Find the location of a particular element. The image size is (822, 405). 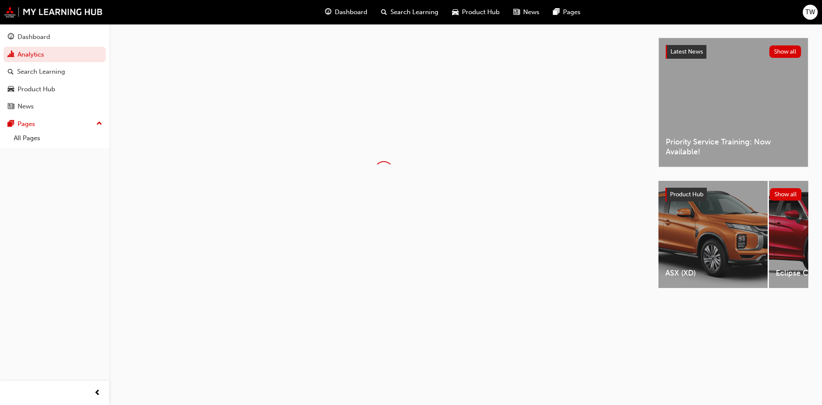

span: News is located at coordinates (531, 12).